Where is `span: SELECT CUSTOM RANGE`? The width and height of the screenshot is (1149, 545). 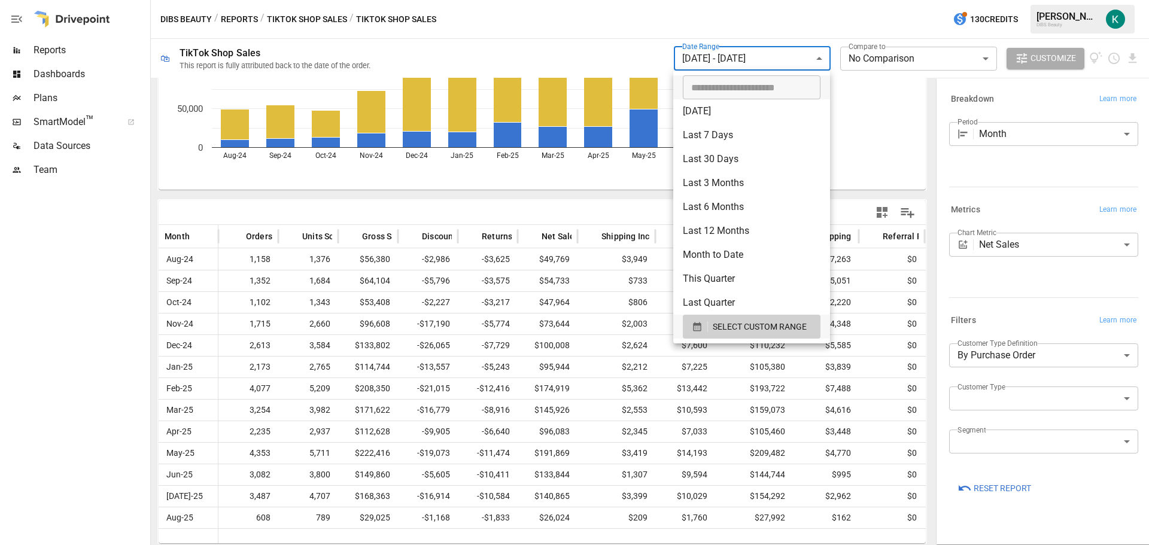
span: SELECT CUSTOM RANGE is located at coordinates (759, 327).